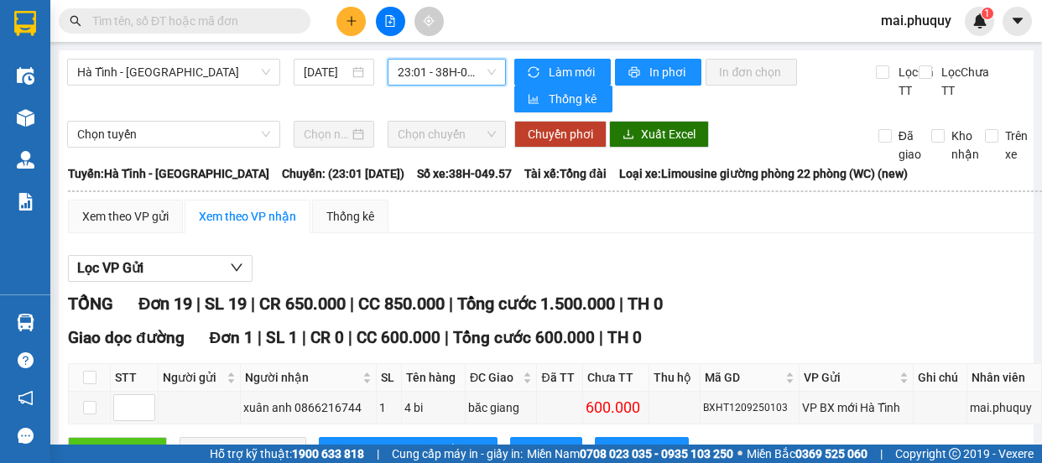  I want to click on span: In biên lai, so click(651, 451).